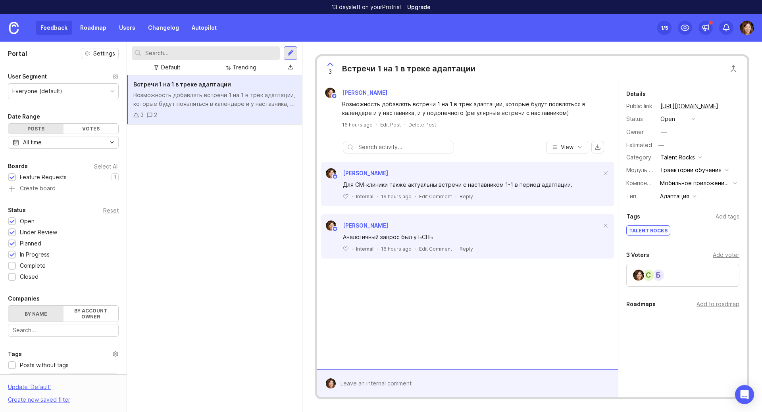  Describe the element at coordinates (36, 129) in the screenshot. I see `div: Posts` at that location.